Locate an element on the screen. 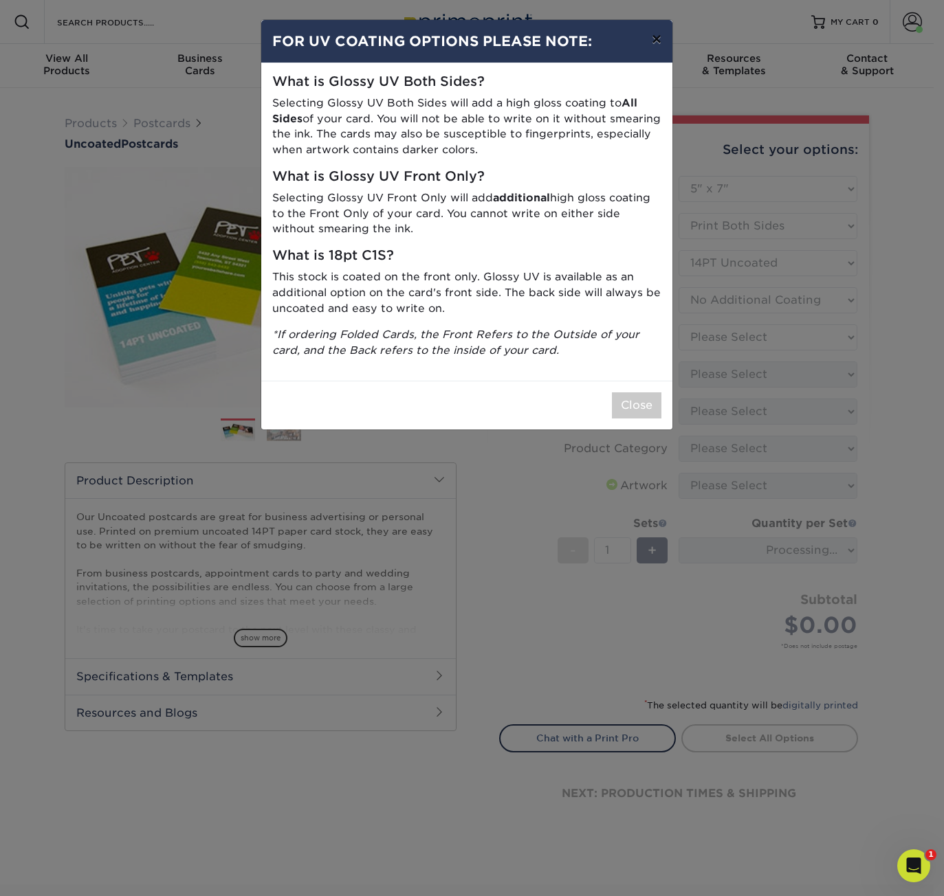 This screenshot has height=896, width=944. h4: FOR UV COATING OPTIONS PLEASE NOTE: is located at coordinates (467, 41).